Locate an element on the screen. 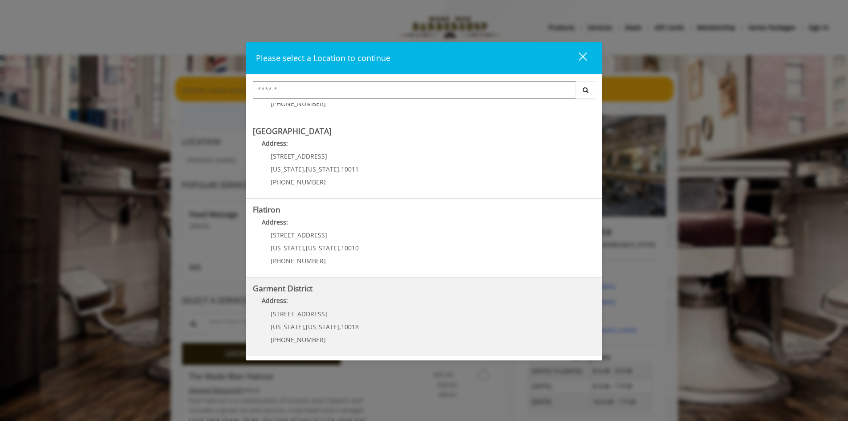 The image size is (848, 421). div: Center Select is located at coordinates (424, 92).